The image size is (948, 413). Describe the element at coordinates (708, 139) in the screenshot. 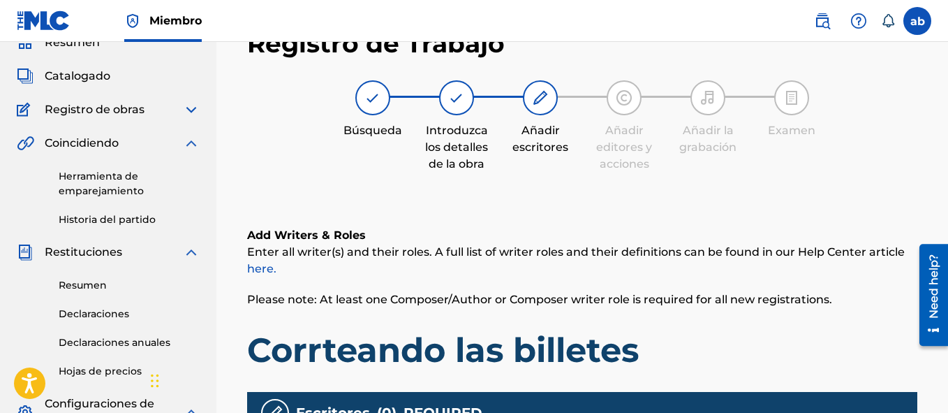

I see `div: Añadir la grabación` at that location.